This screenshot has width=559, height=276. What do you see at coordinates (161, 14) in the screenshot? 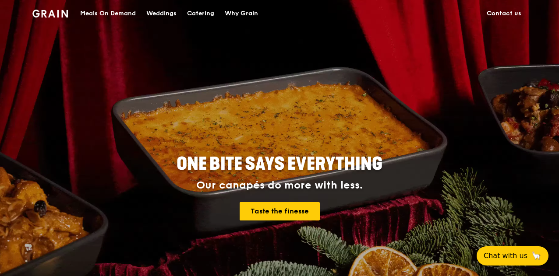
I see `a: Weddings` at bounding box center [161, 14].